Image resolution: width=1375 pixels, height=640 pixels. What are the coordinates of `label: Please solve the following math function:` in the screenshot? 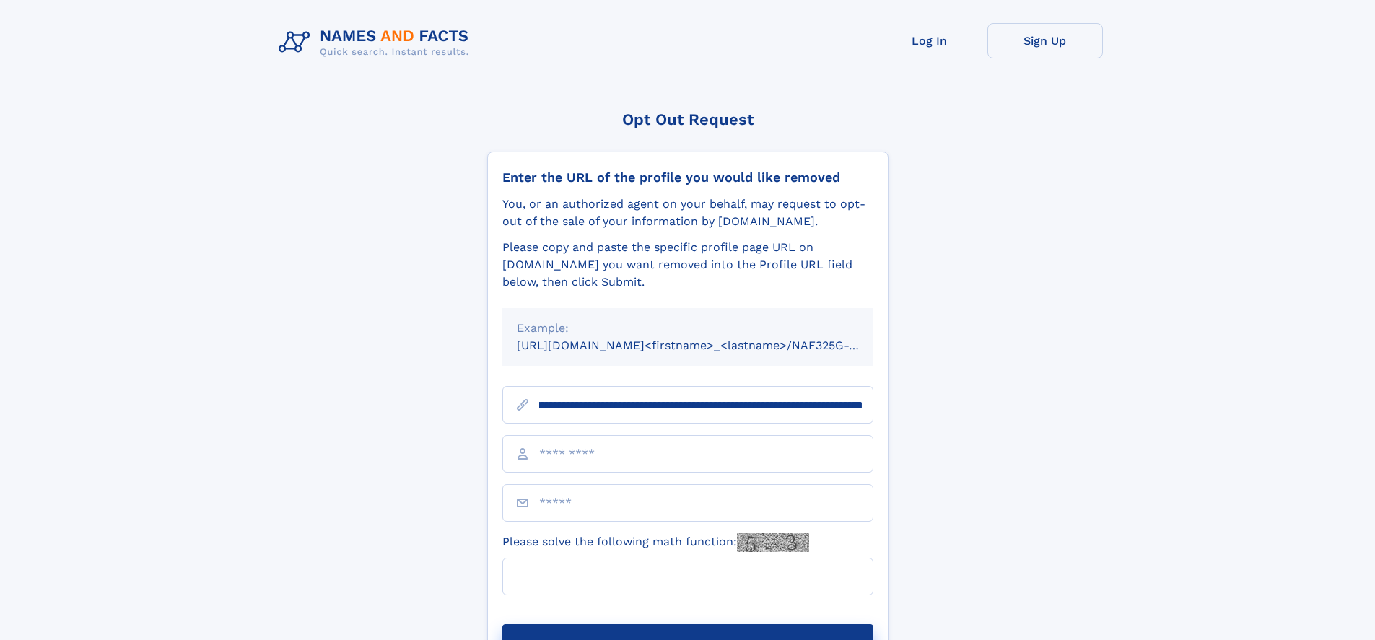 It's located at (655, 543).